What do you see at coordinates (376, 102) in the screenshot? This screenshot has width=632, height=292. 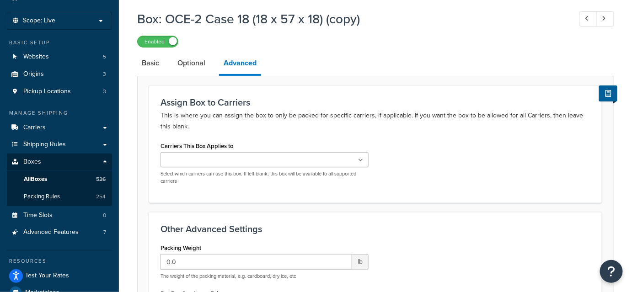 I see `h3: Assign Box to Carriers` at bounding box center [376, 102].